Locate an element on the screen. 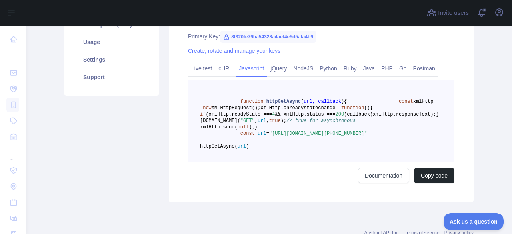  a: jQuery is located at coordinates (278, 68).